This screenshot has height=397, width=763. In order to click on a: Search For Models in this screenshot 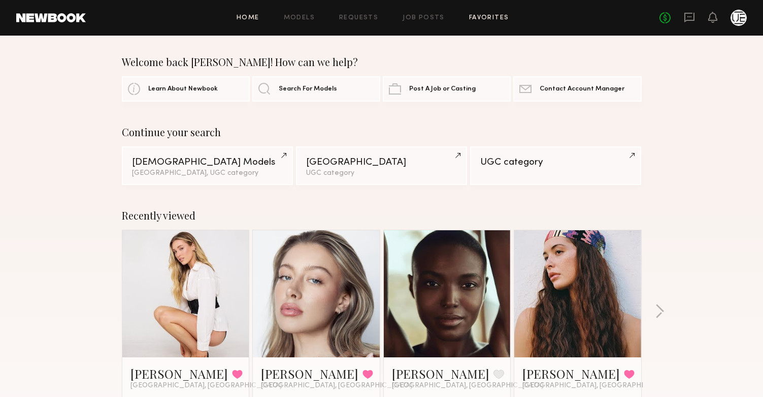, I will do `click(316, 89)`.